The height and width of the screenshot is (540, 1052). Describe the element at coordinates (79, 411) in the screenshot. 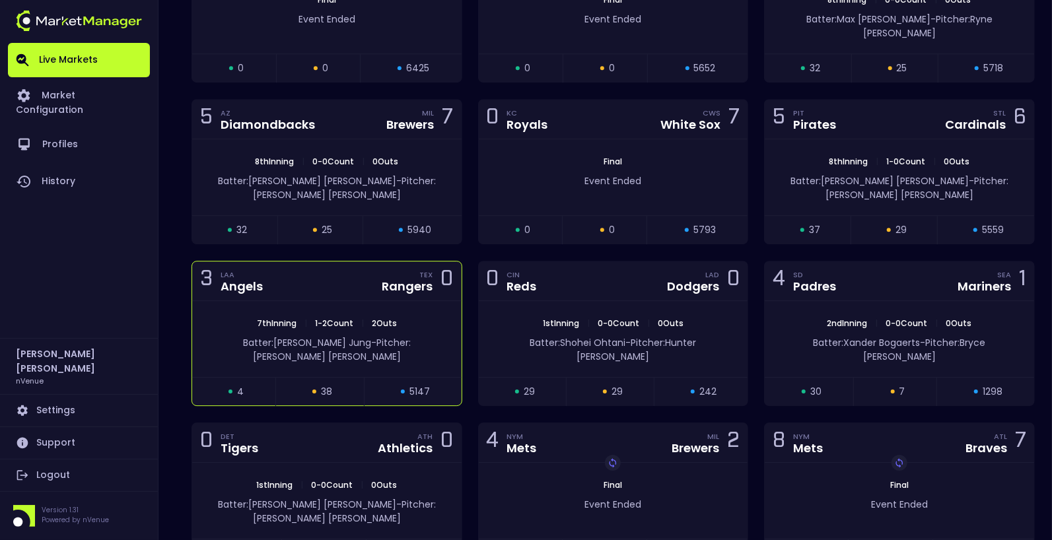

I see `a: Settings` at that location.